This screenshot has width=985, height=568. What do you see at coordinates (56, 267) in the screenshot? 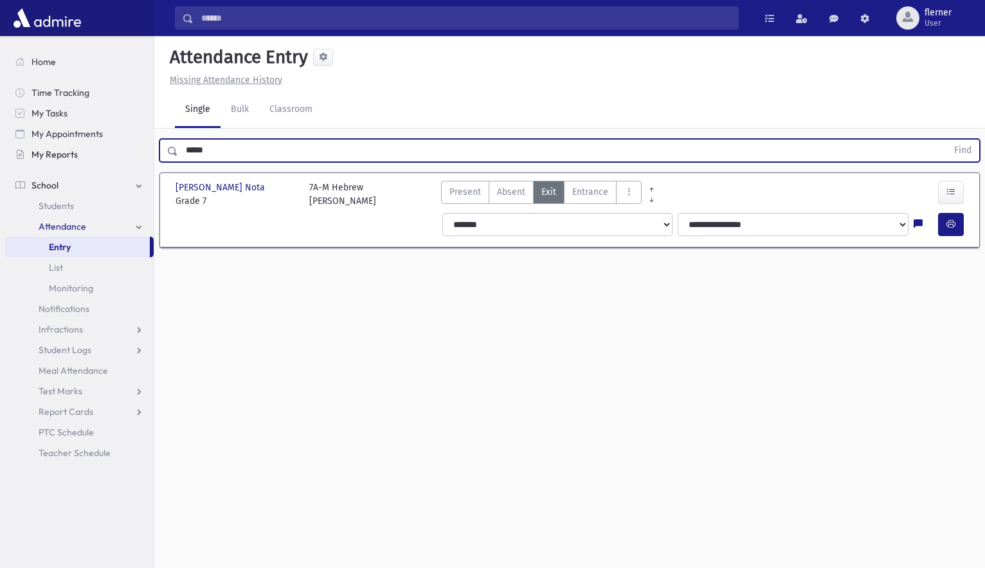
I see `span: List` at bounding box center [56, 267].